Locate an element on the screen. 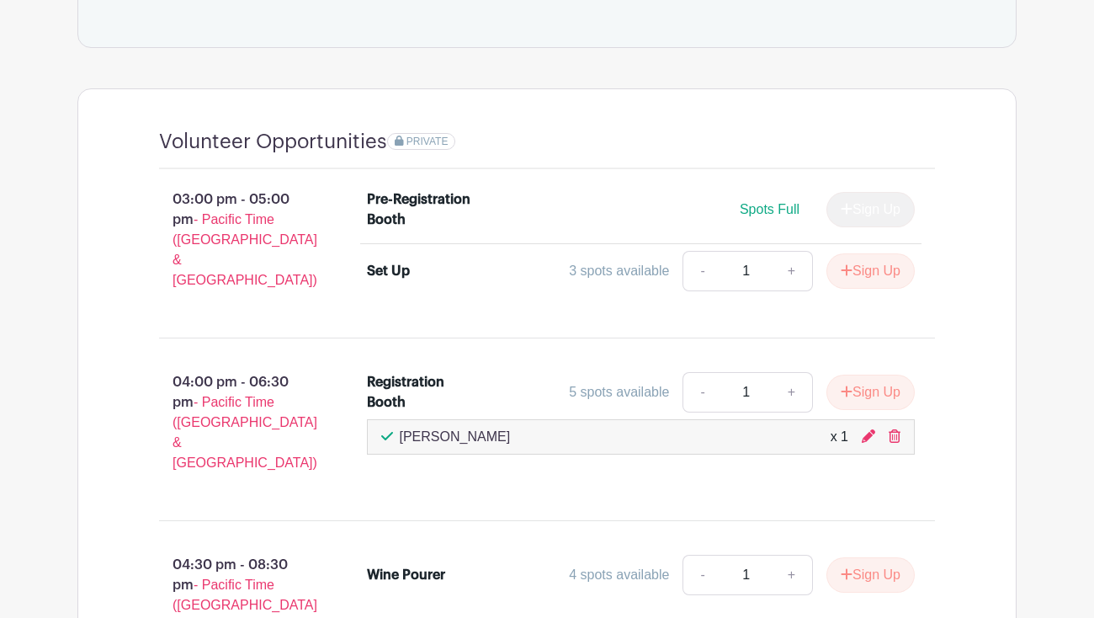 The image size is (1094, 618). p: 04:00 pm - 06:30 pm is located at coordinates (236, 422).